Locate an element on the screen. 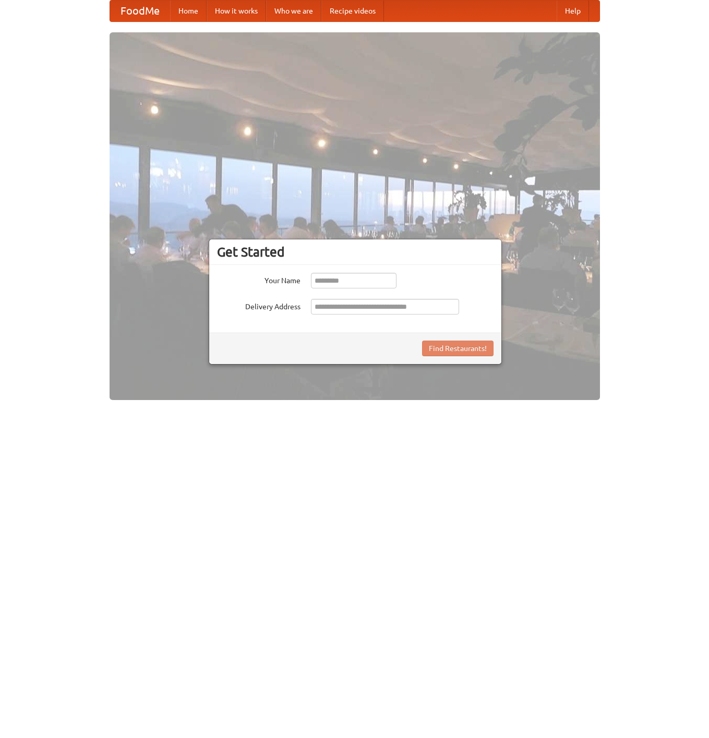  a: Who we are is located at coordinates (294, 11).